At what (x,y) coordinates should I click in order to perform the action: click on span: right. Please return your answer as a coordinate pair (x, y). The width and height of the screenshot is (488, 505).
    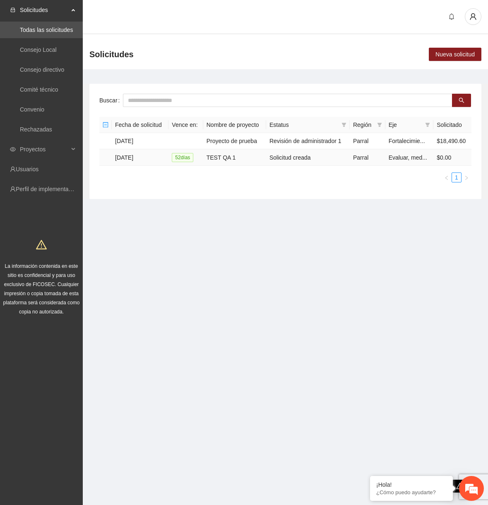
    Looking at the image, I should click on (467, 178).